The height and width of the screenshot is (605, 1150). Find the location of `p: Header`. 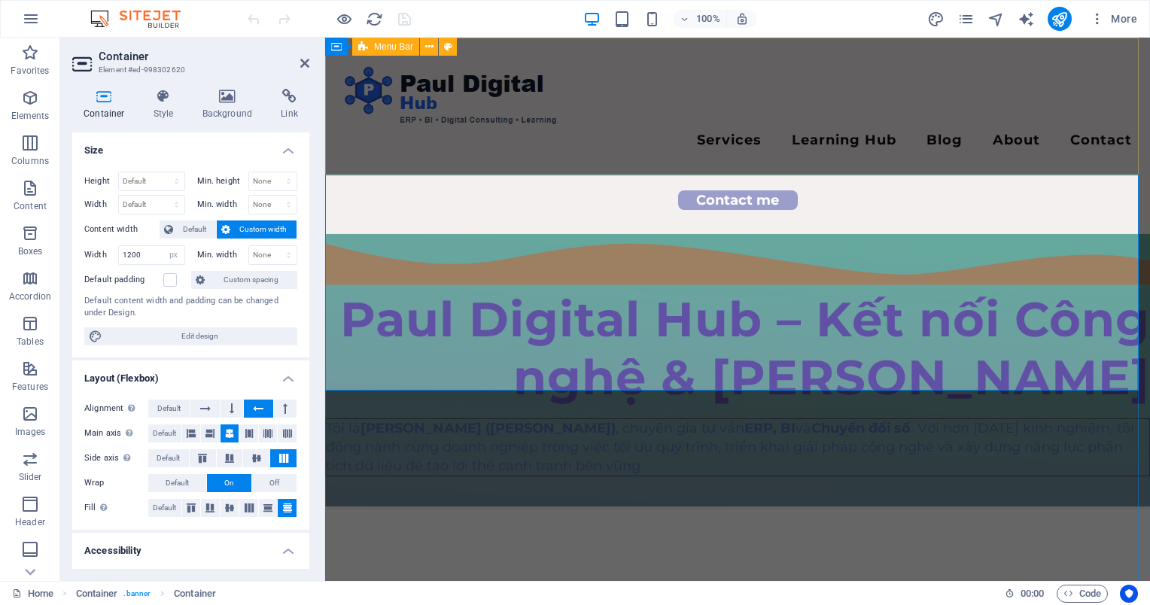

p: Header is located at coordinates (30, 522).